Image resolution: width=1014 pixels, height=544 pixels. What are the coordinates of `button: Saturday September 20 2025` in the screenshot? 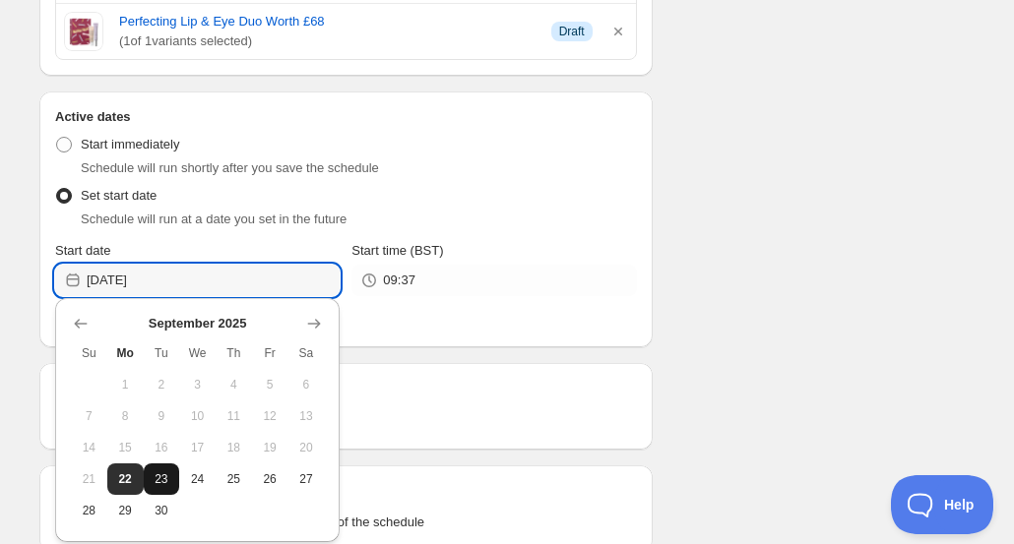 It's located at (306, 448).